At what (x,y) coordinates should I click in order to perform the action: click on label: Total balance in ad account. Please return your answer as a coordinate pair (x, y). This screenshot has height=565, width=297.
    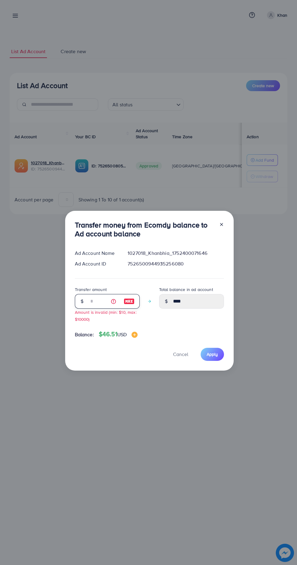
    Looking at the image, I should click on (186, 289).